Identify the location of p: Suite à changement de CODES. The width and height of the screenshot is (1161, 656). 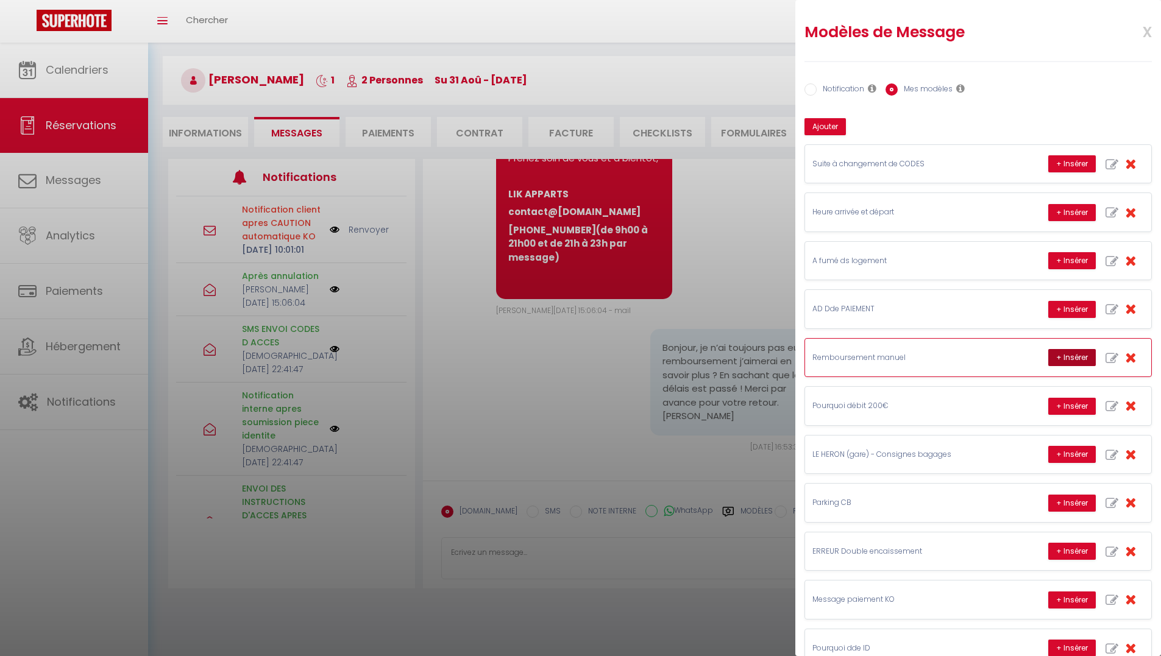
(904, 164).